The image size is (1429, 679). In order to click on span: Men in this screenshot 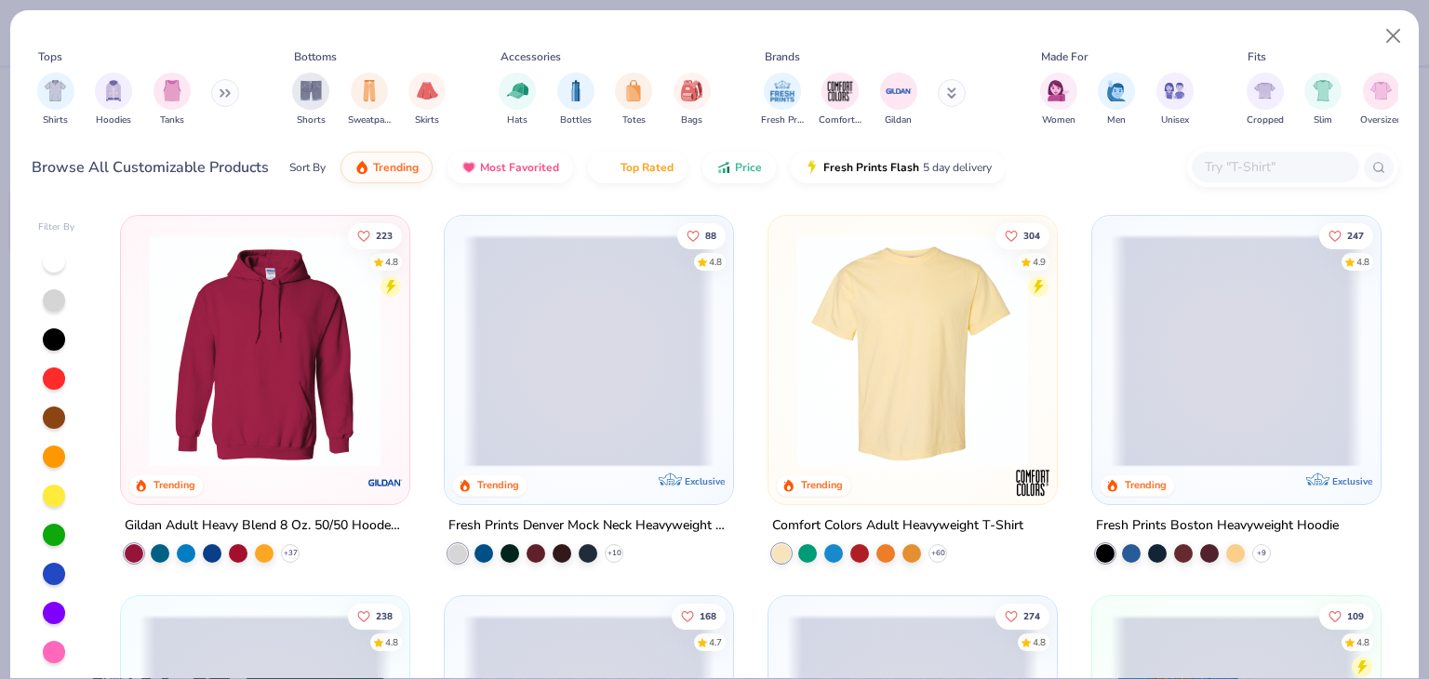, I will do `click(1117, 120)`.